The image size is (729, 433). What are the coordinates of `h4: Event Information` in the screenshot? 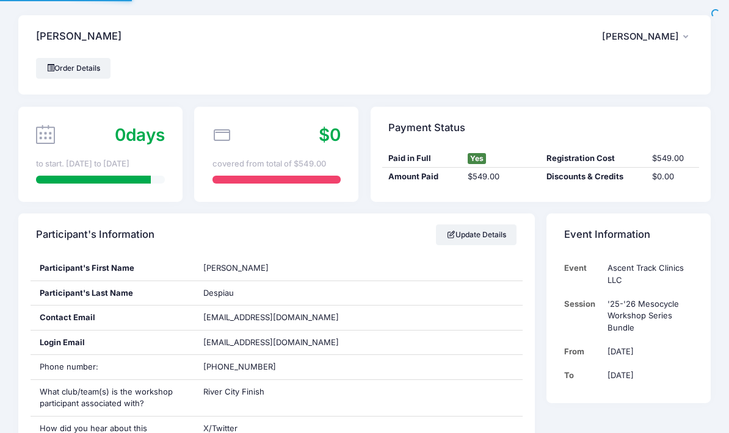 It's located at (607, 235).